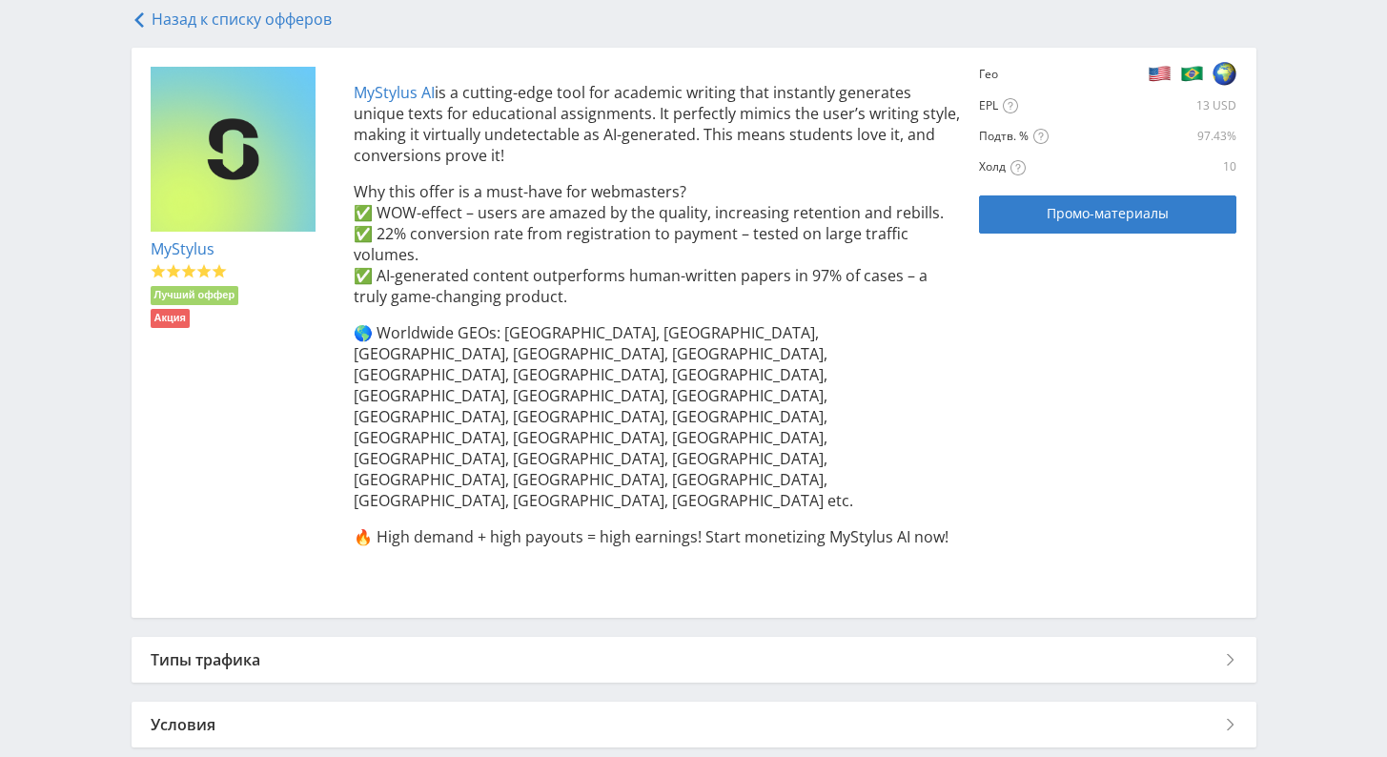  Describe the element at coordinates (232, 19) in the screenshot. I see `a: Назад к списку офферов` at that location.